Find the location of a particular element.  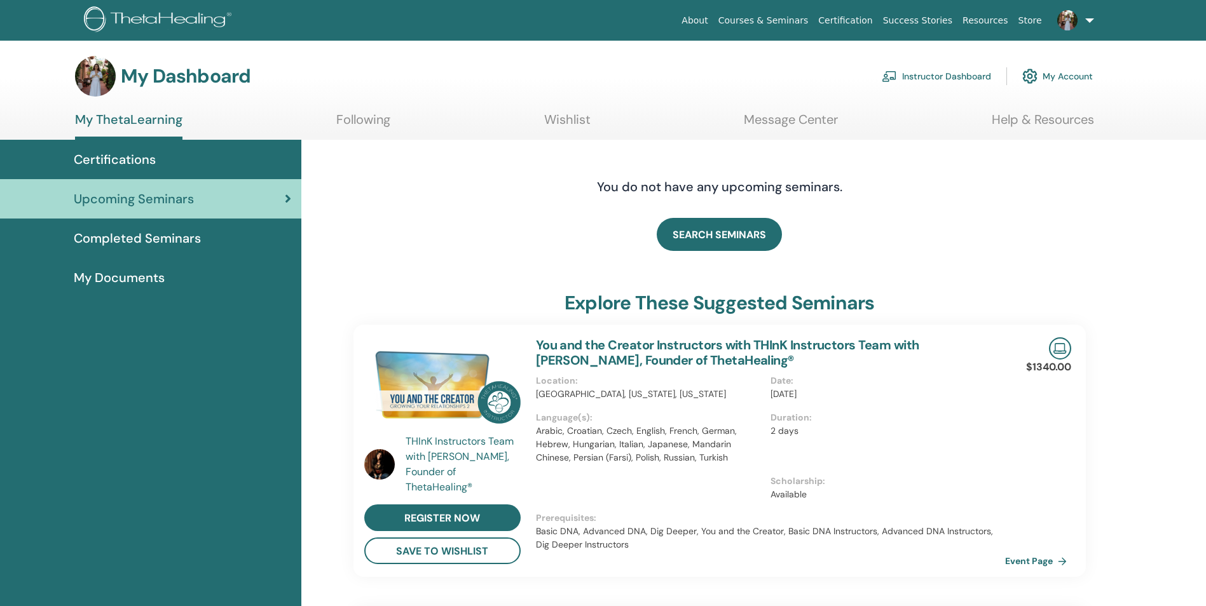

img: cog.svg is located at coordinates (1030, 76).